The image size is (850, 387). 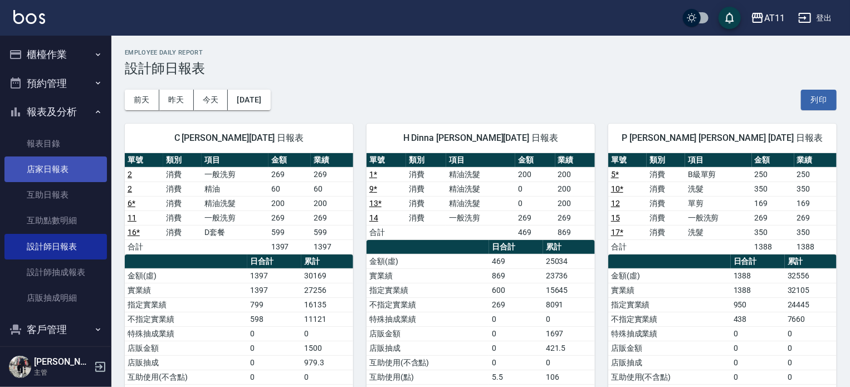 What do you see at coordinates (428, 377) in the screenshot?
I see `td: 互助使用(點)` at bounding box center [428, 377].